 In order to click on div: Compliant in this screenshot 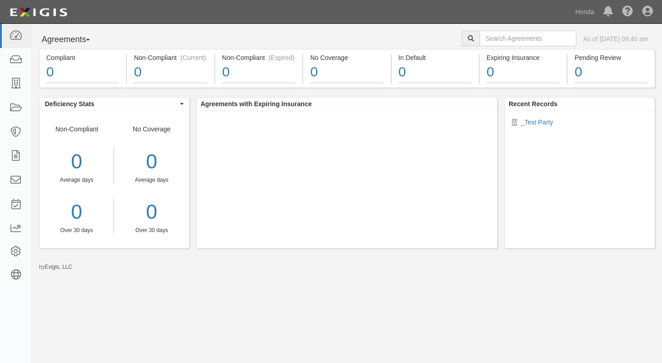, I will do `click(82, 58)`.